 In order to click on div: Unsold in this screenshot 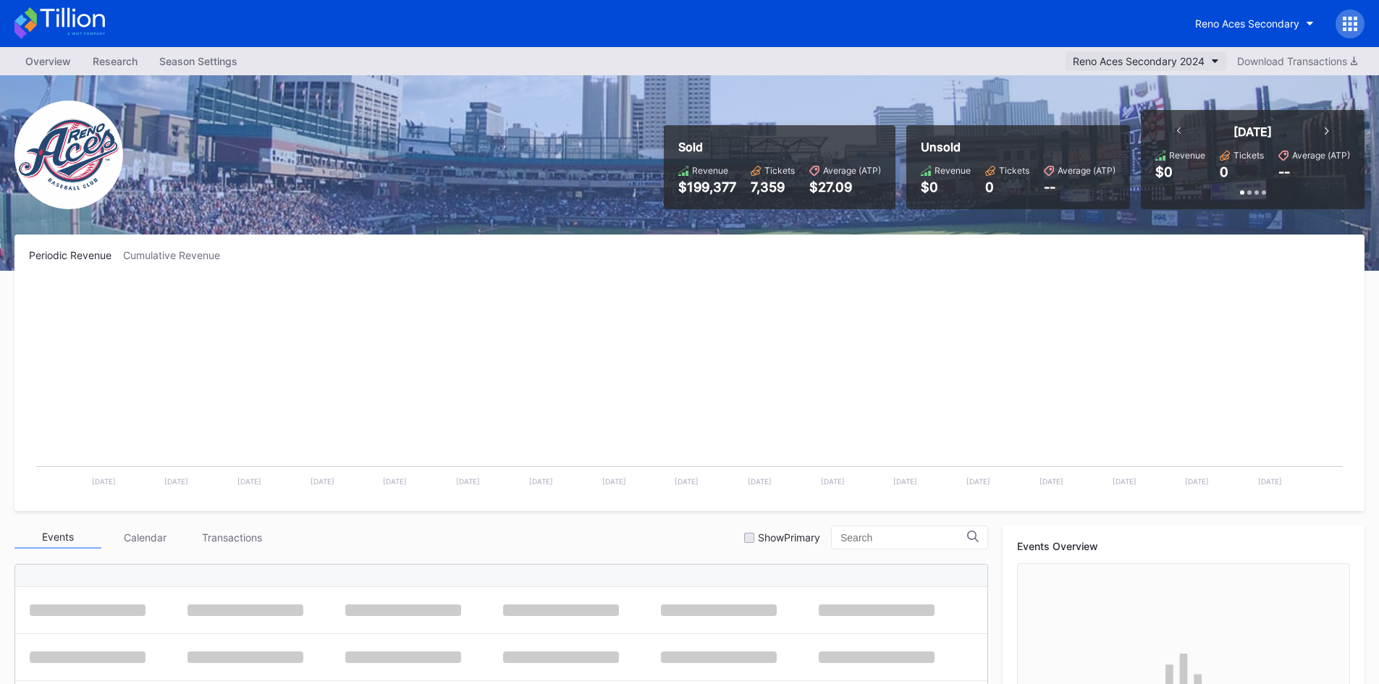, I will do `click(1017, 147)`.